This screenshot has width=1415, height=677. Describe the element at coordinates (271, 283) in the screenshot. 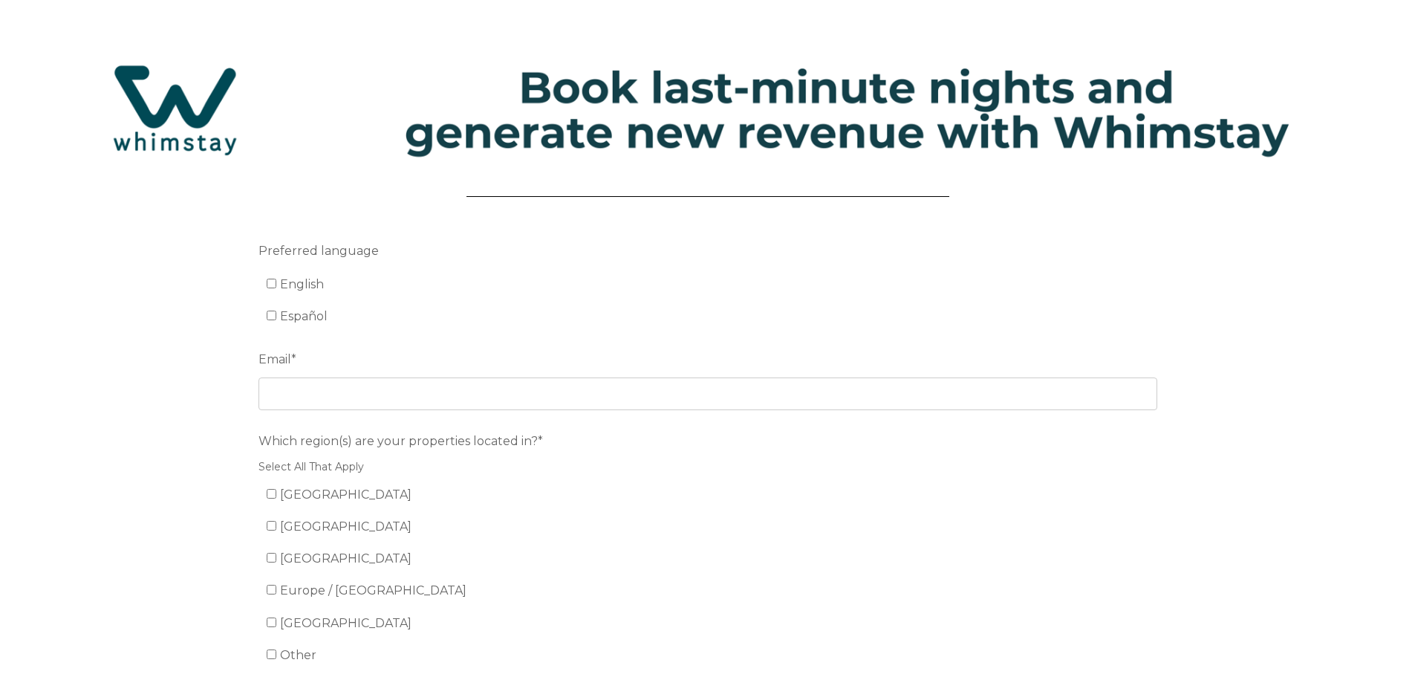

I see `input: English` at that location.